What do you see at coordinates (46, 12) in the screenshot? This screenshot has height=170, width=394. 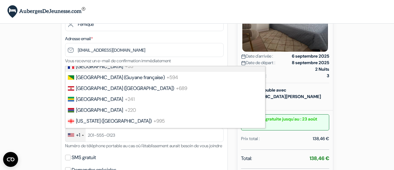 I see `img: AubergesDeJeunesse.com` at bounding box center [46, 12].